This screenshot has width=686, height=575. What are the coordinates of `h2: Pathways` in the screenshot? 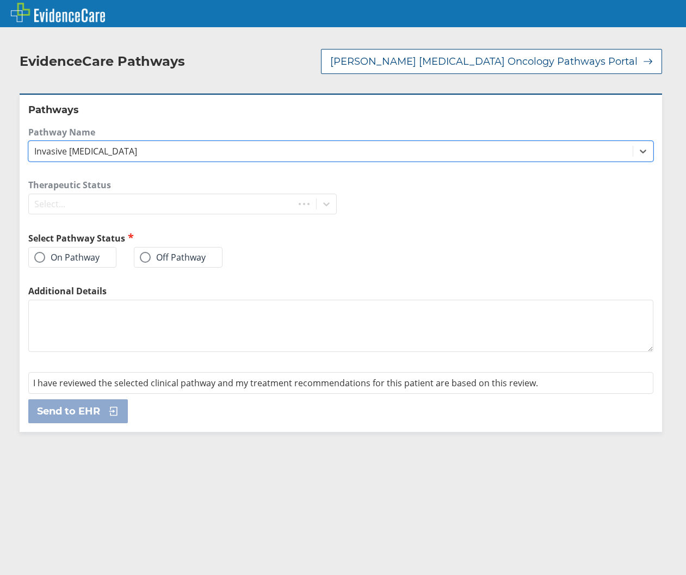 It's located at (341, 110).